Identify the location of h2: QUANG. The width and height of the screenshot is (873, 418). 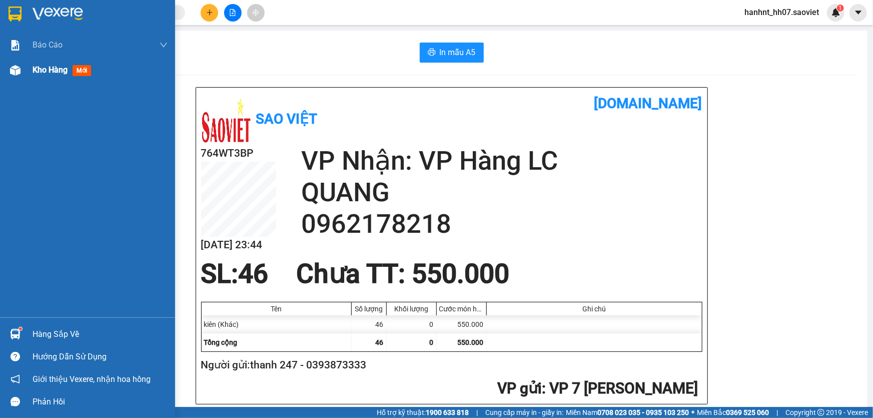
(502, 192).